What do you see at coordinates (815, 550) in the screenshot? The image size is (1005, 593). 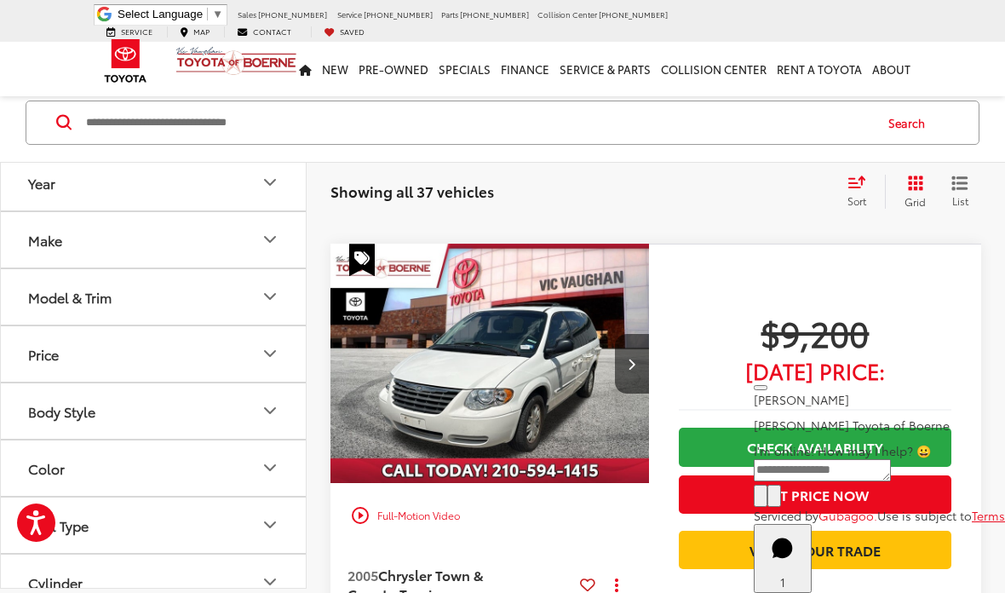 I see `a: Value Your Trade` at bounding box center [815, 550].